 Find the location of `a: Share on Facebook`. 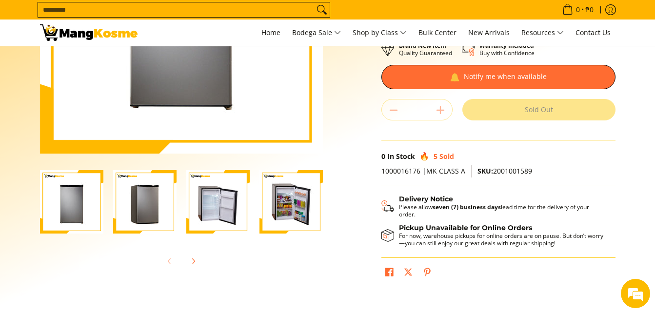

a: Share on Facebook is located at coordinates (389, 274).